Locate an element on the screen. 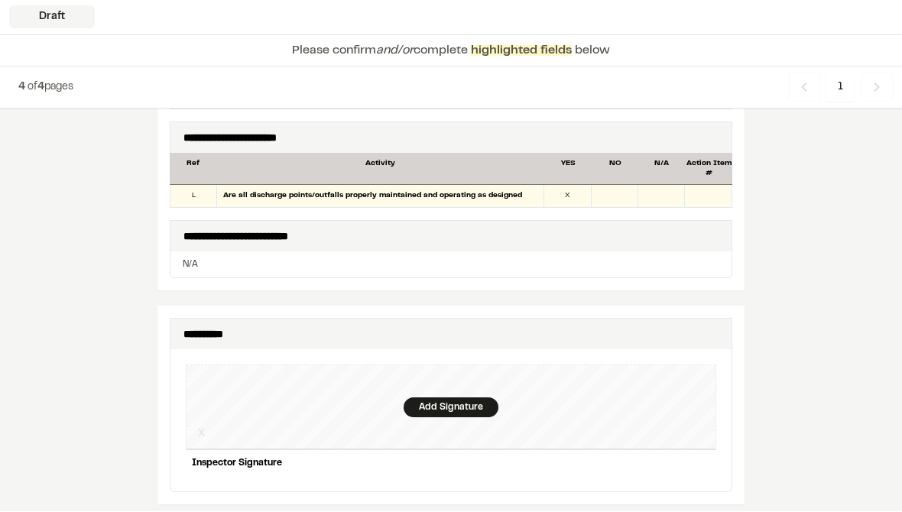 This screenshot has width=902, height=512. div: Ref is located at coordinates (193, 169).